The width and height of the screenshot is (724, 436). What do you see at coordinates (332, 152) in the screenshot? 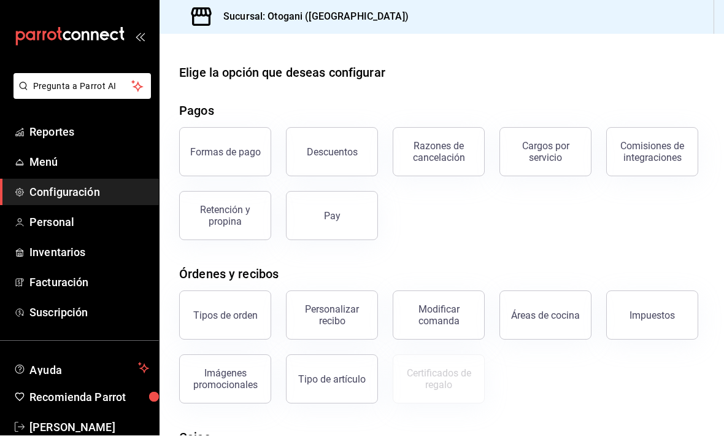
I see `div: Descuentos` at bounding box center [332, 152].